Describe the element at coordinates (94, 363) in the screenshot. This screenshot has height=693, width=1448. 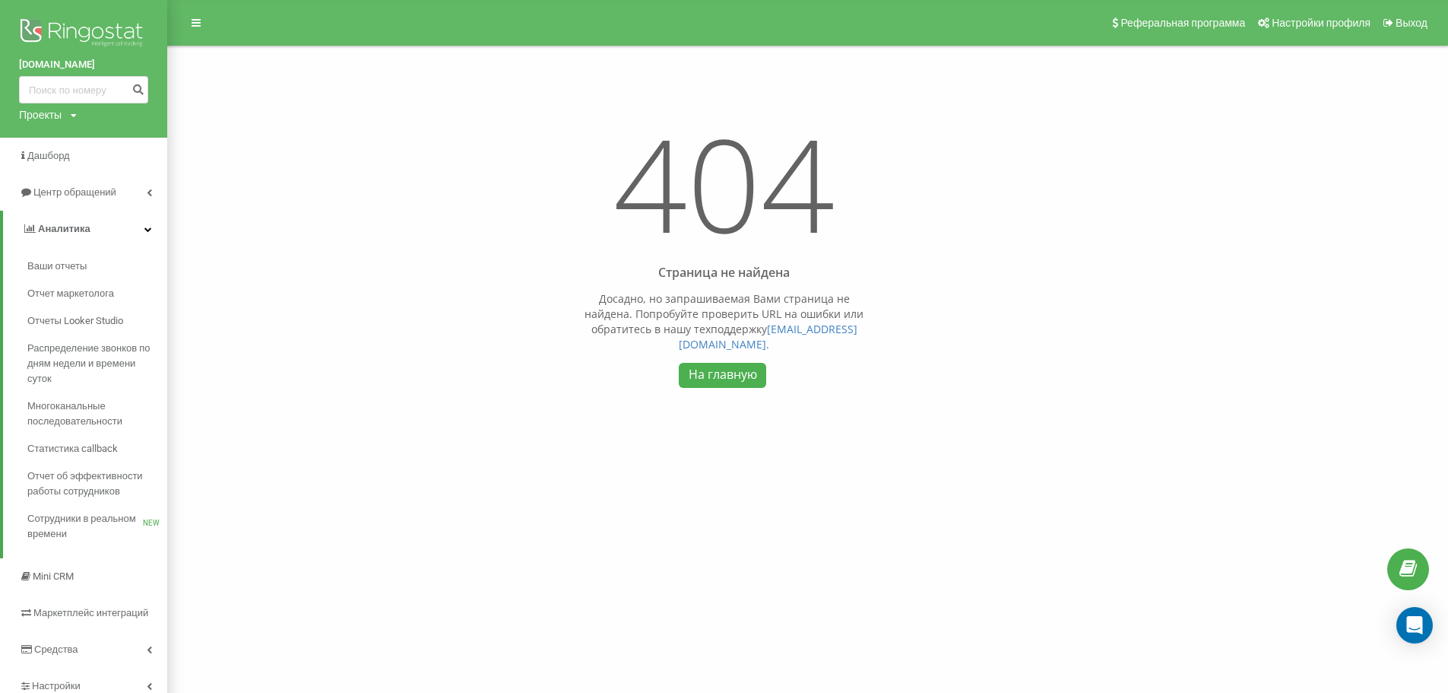
I see `span: Распределение звонков по дням недели и времени суток` at that location.